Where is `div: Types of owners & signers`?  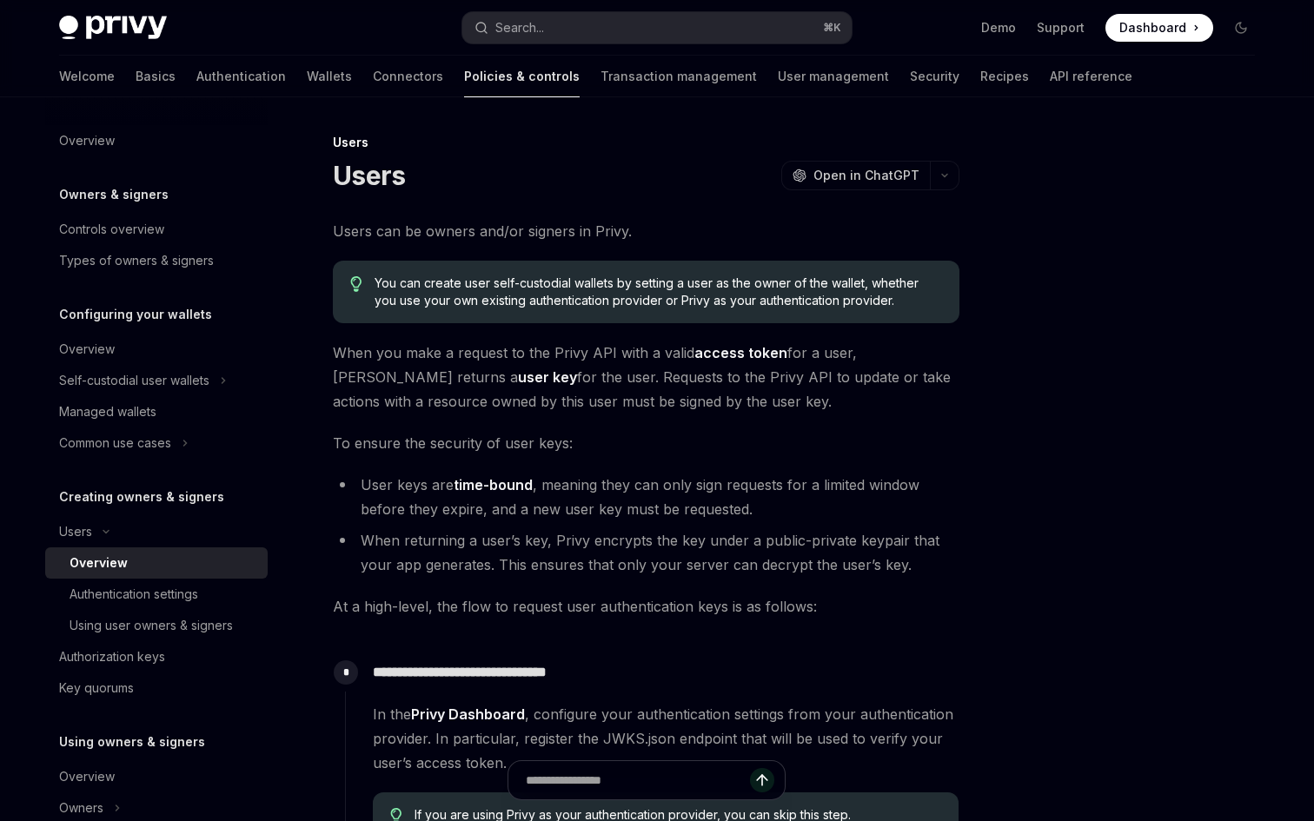 div: Types of owners & signers is located at coordinates (136, 261).